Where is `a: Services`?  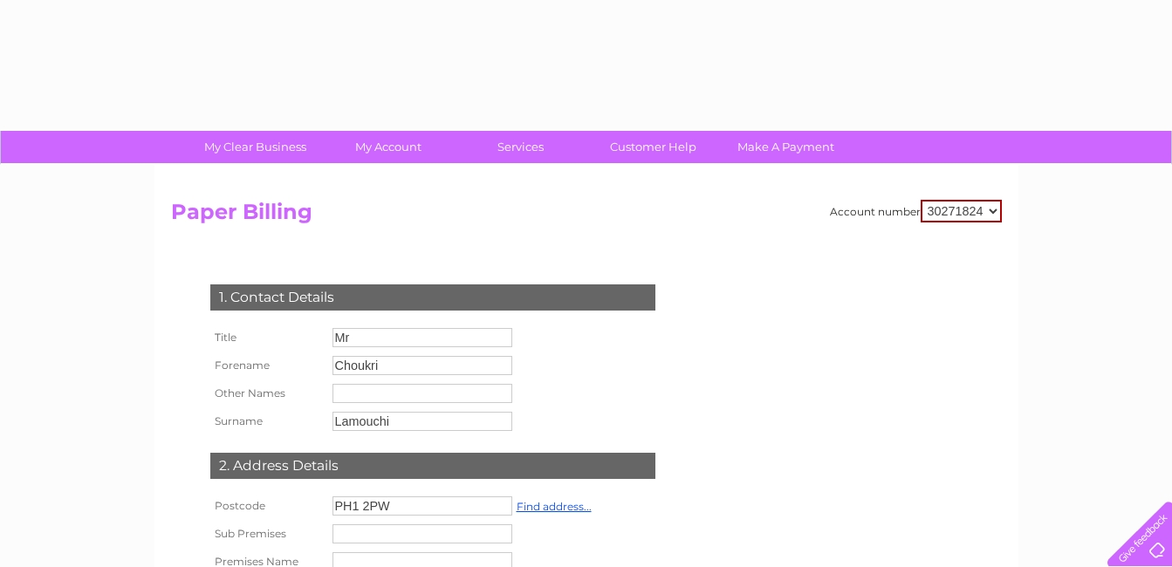 a: Services is located at coordinates (520, 147).